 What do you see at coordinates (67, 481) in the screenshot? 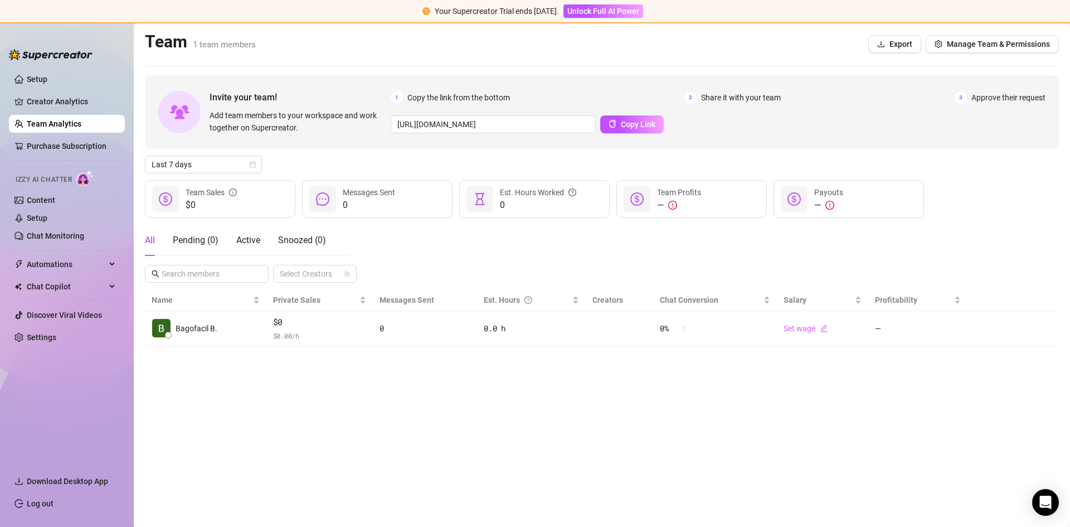
I see `span: Download Desktop App` at bounding box center [67, 481].